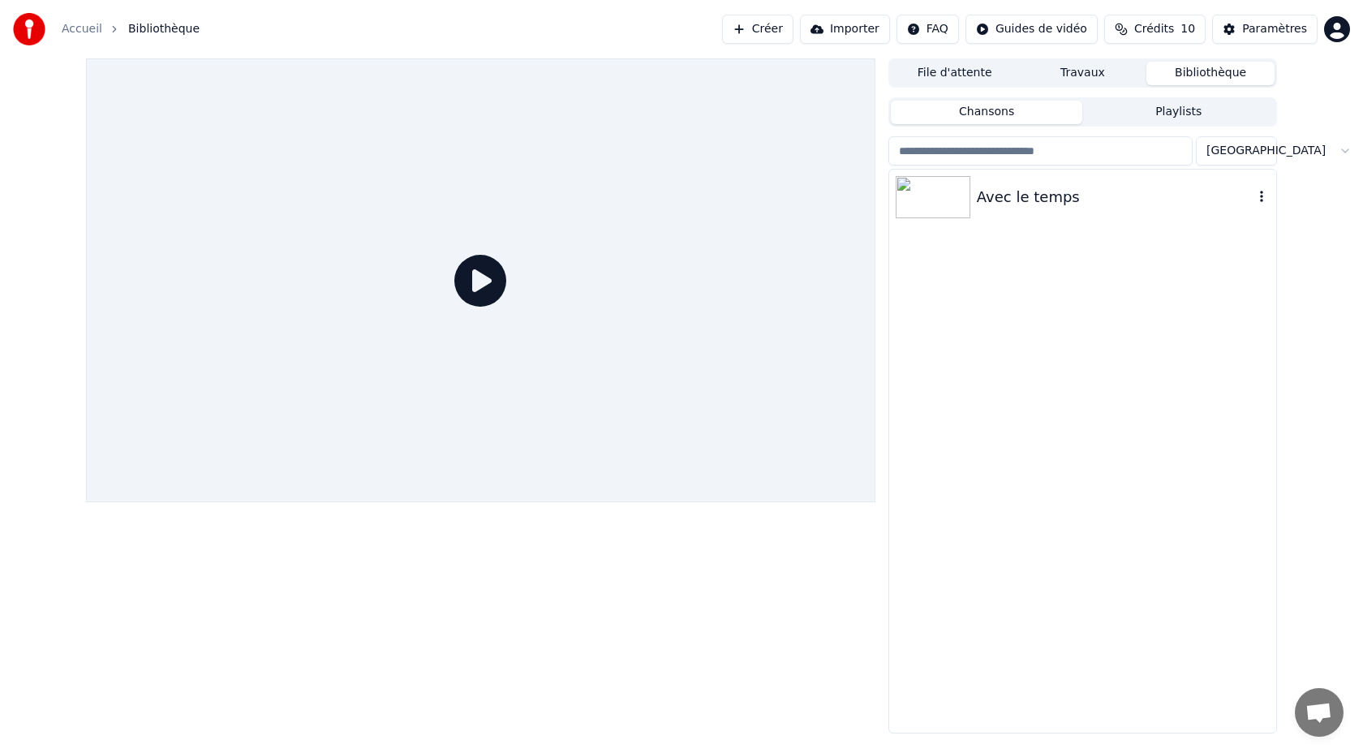  Describe the element at coordinates (955, 73) in the screenshot. I see `button: File d'attente` at that location.